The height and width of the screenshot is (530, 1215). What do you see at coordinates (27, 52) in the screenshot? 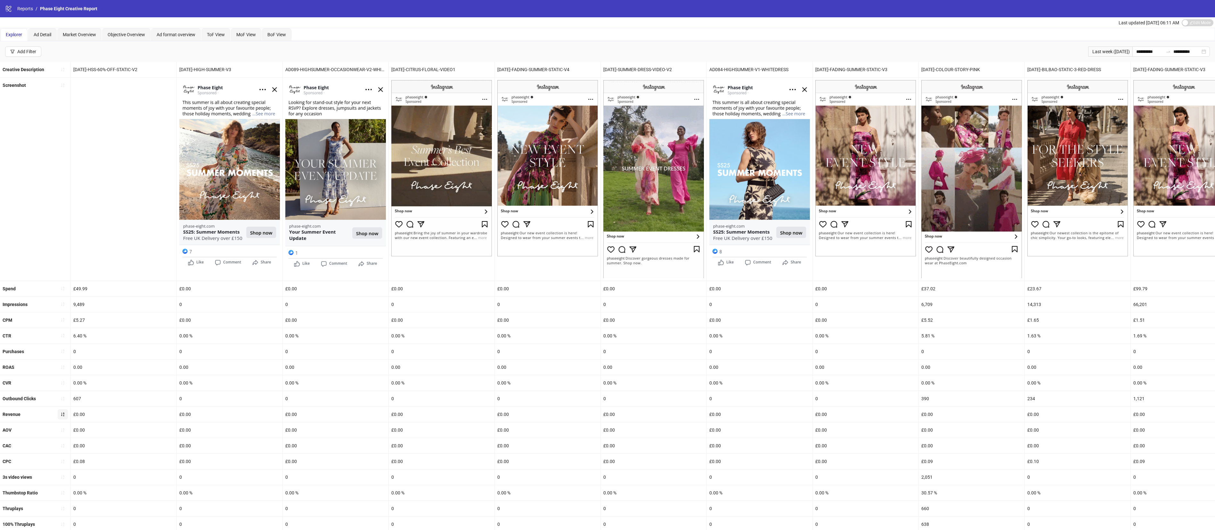
I see `div: Add Filter` at bounding box center [27, 52].